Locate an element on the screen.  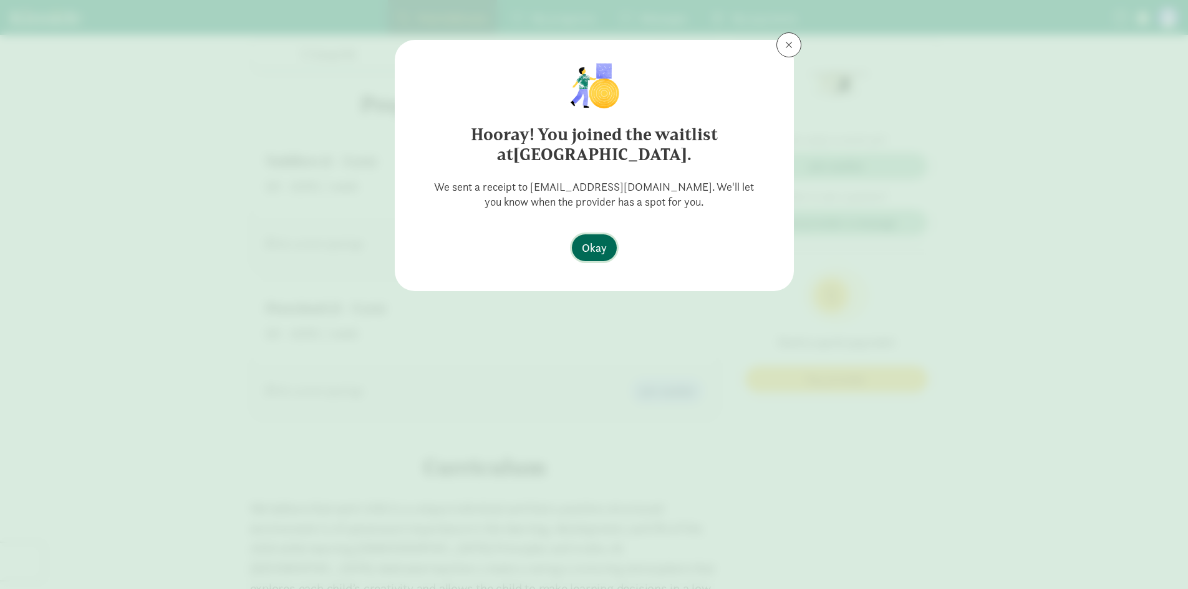
span: Okay is located at coordinates (594, 248).